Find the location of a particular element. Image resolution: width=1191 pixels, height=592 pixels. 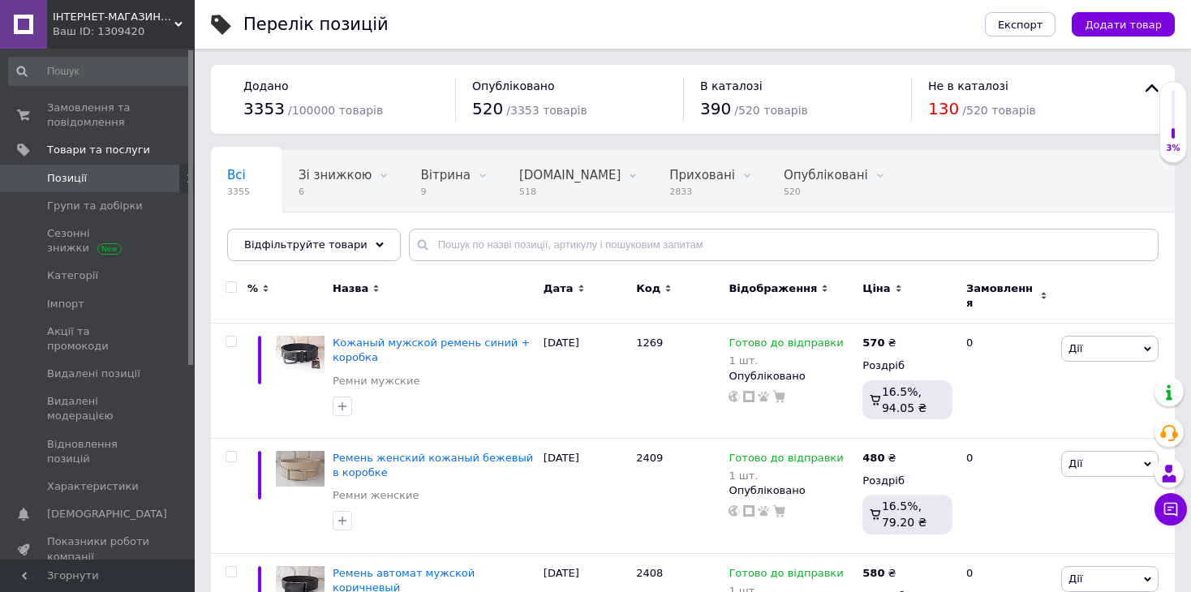

span: 518 is located at coordinates (570, 192).